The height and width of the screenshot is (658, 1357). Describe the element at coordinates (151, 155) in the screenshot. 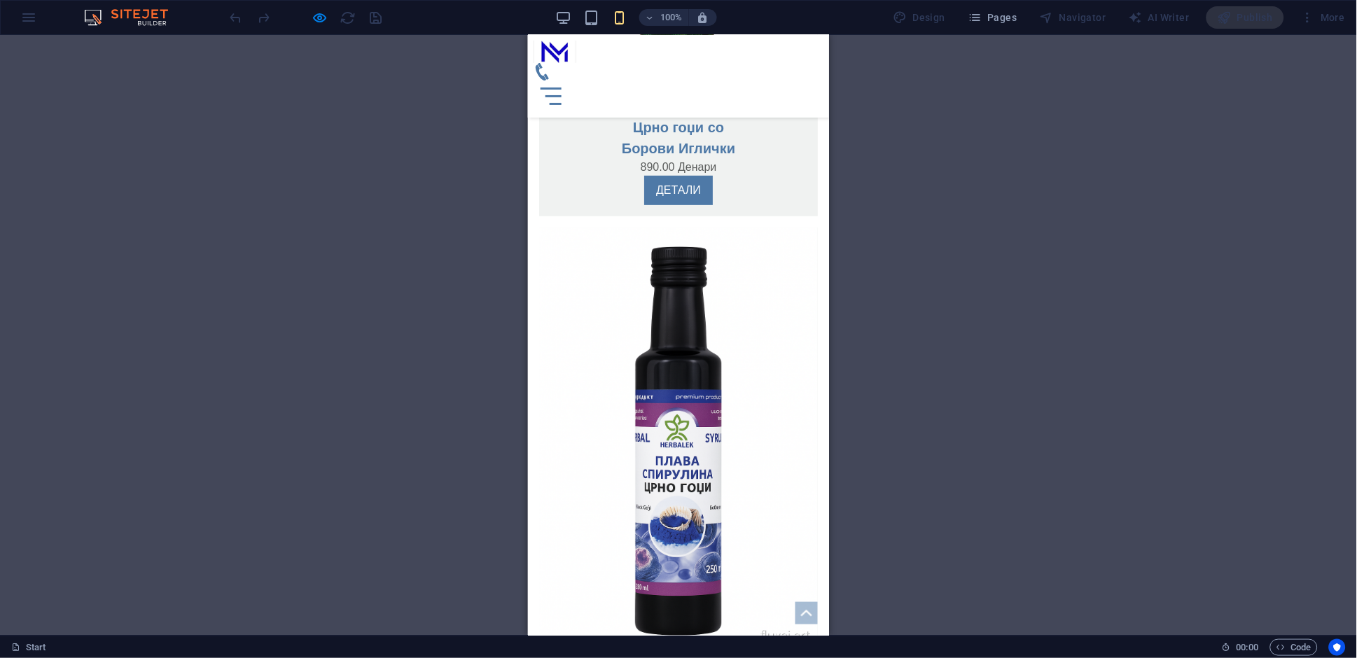

I see `a: ДЕТАЛИ` at that location.